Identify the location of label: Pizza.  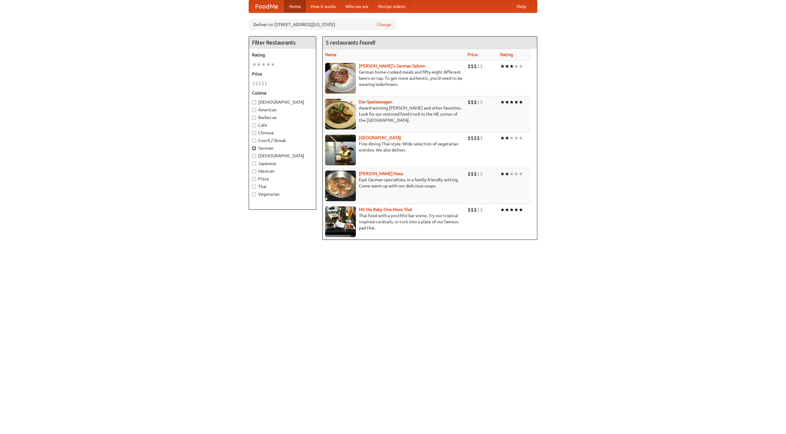
(282, 179).